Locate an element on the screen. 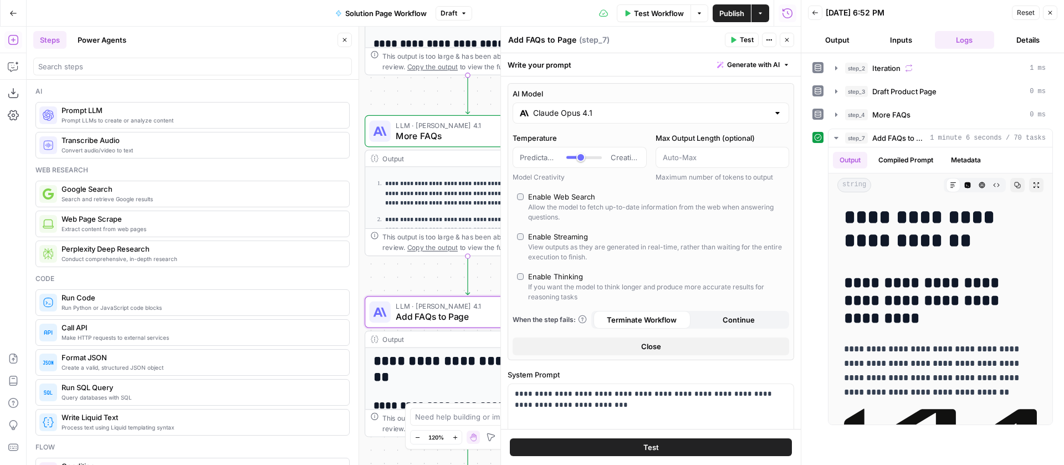 This screenshot has height=465, width=1064. span: Perplexity Deep Research is located at coordinates (201, 249).